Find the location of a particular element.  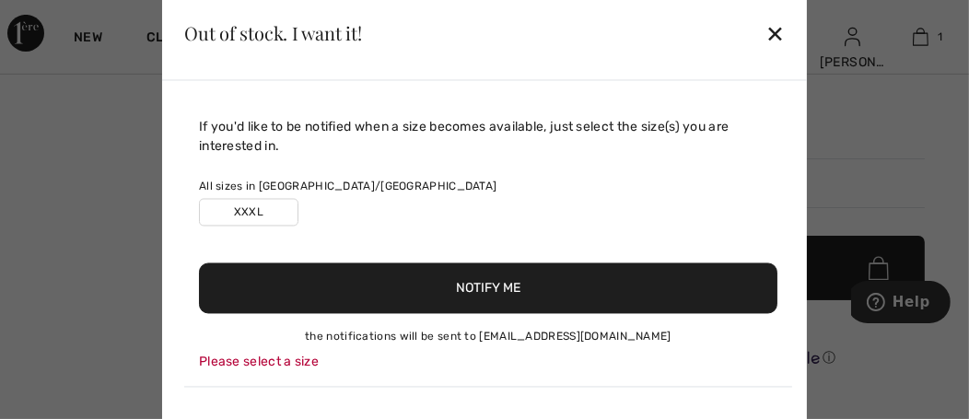

div: Please select a size is located at coordinates (488, 361).